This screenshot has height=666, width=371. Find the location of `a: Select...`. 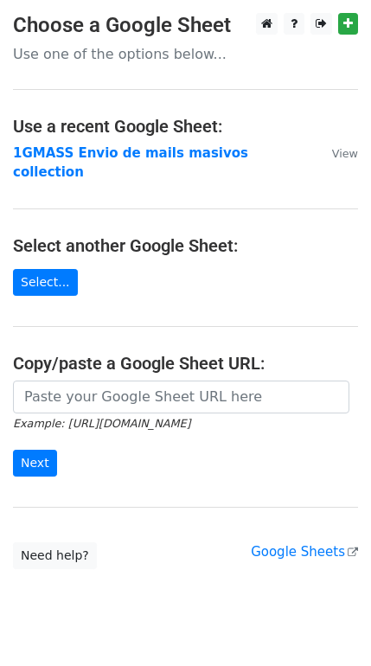

a: Select... is located at coordinates (45, 282).